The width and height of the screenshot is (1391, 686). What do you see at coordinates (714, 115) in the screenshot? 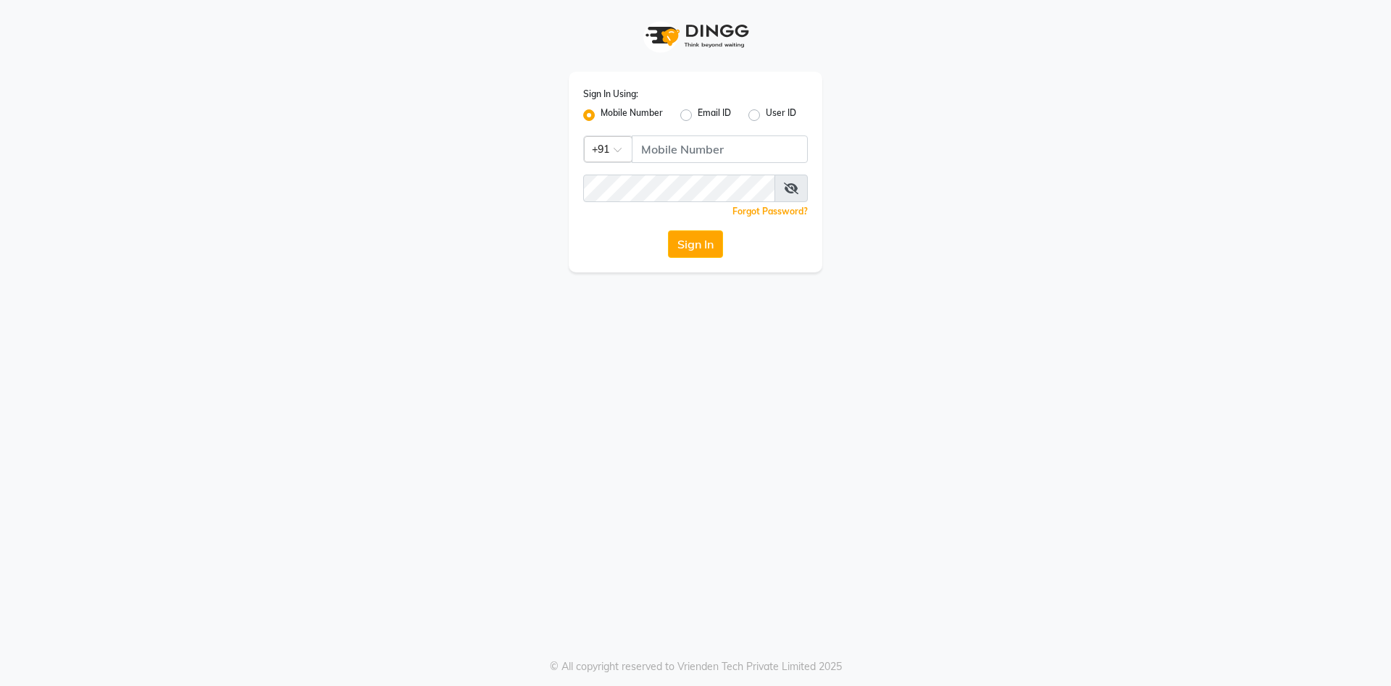
I see `label: Email ID` at bounding box center [714, 115].